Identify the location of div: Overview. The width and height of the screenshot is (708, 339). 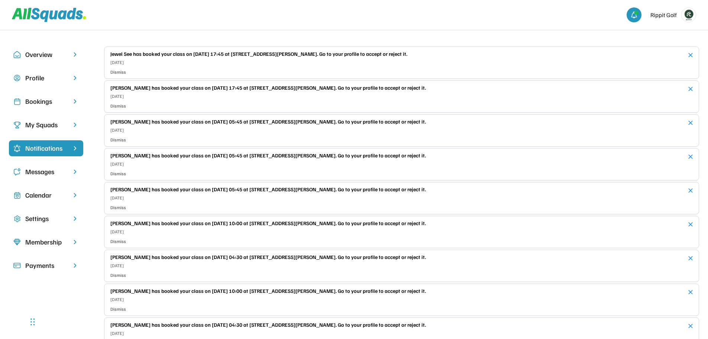
(46, 54).